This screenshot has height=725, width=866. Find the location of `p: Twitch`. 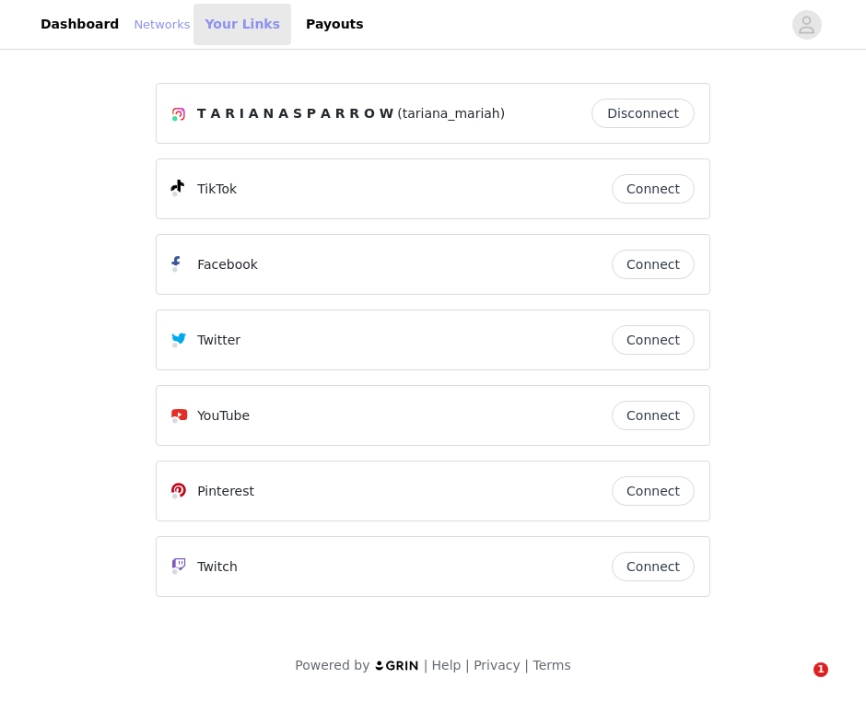

p: Twitch is located at coordinates (217, 566).